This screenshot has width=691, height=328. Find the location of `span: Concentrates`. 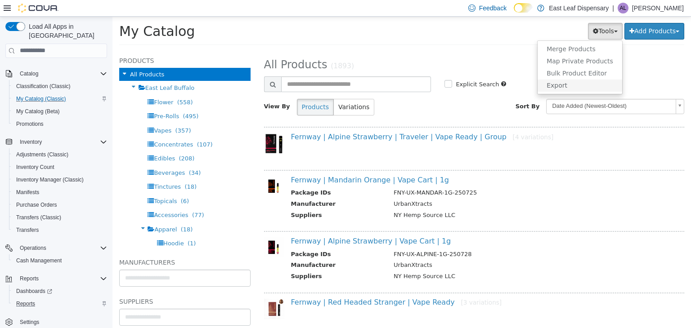

span: Concentrates is located at coordinates (61, 128).